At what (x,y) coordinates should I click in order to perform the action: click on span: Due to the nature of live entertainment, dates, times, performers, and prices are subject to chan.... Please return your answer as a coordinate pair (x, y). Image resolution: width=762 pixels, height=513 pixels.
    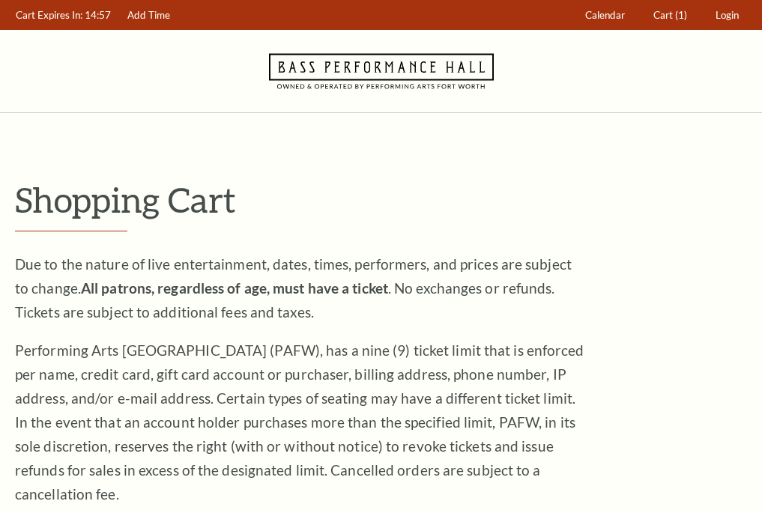
    Looking at the image, I should click on (293, 288).